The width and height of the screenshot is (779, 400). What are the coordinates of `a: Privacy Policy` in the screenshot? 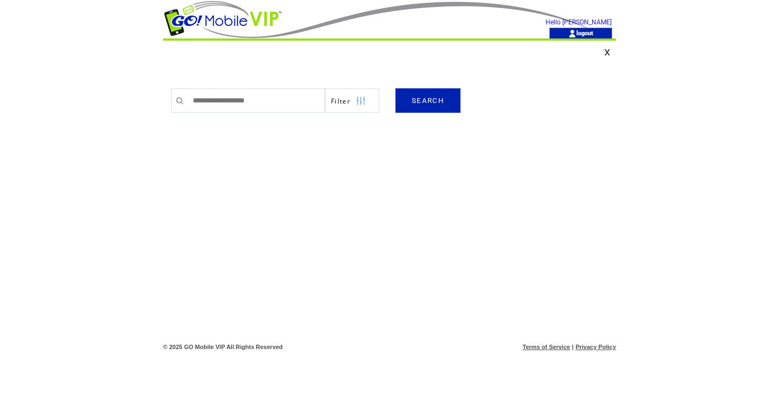 It's located at (595, 347).